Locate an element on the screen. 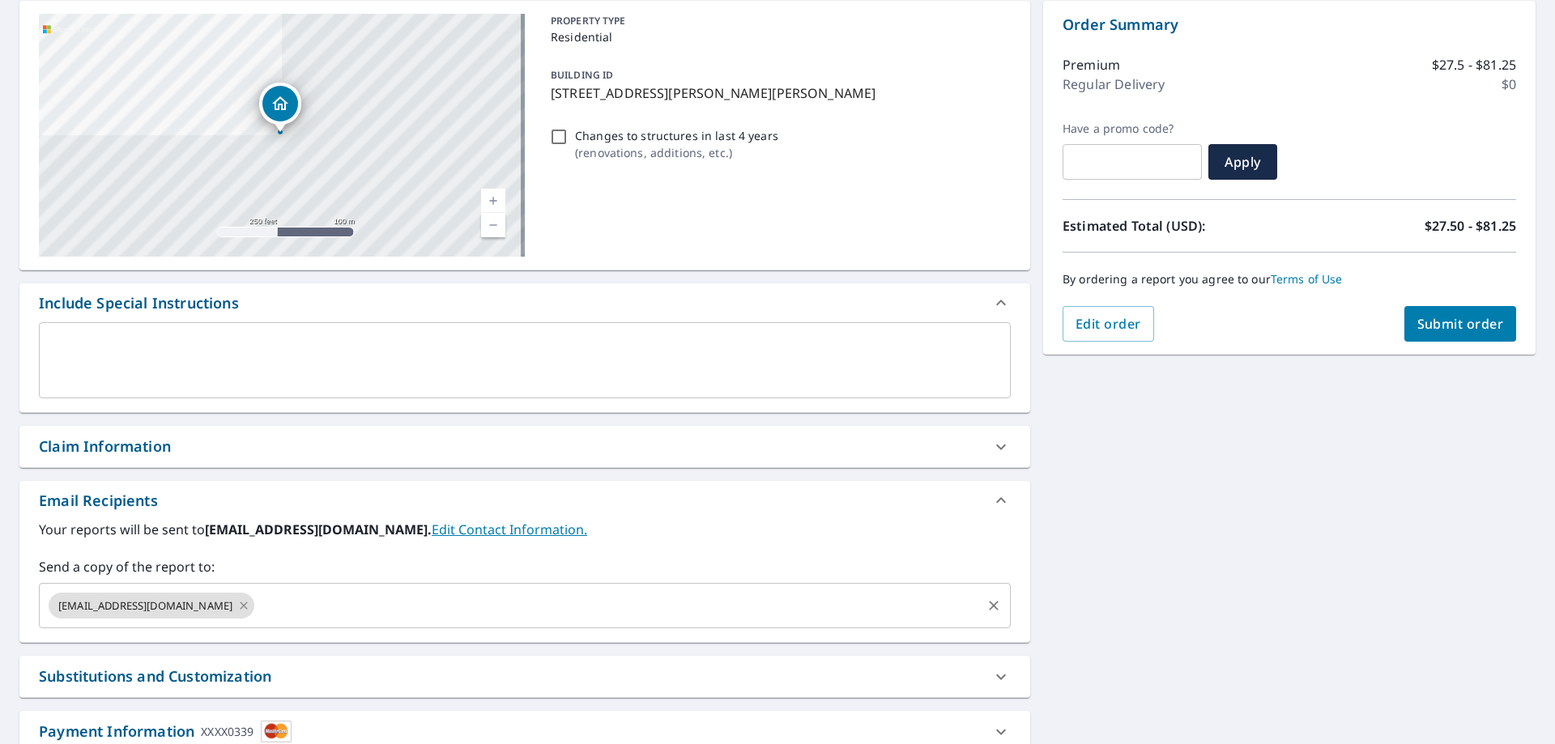 The width and height of the screenshot is (1555, 744). a: Current Level 17, Zoom Out is located at coordinates (493, 225).